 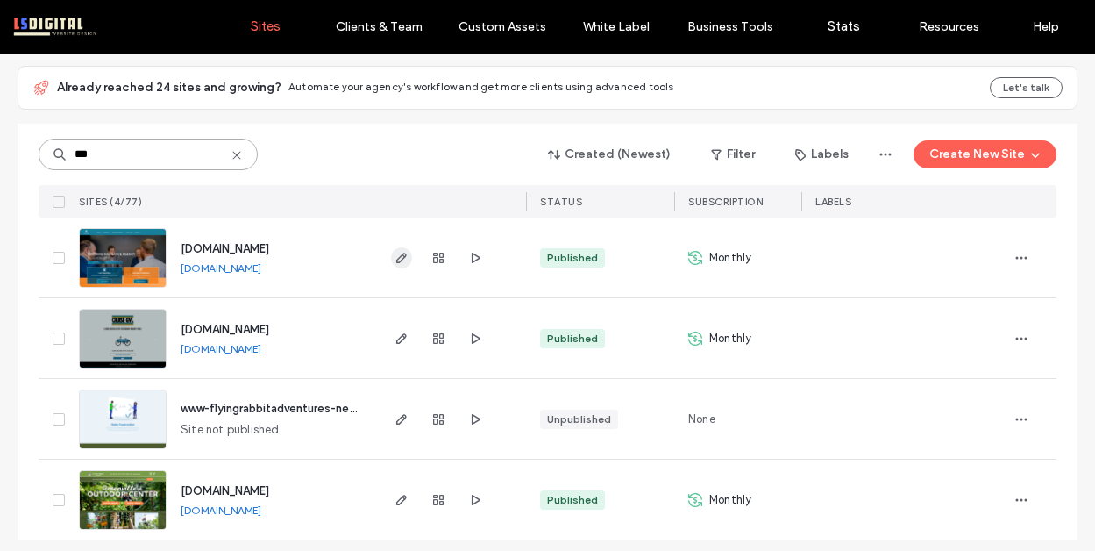 What do you see at coordinates (730, 26) in the screenshot?
I see `label: Business Tools` at bounding box center [730, 26].